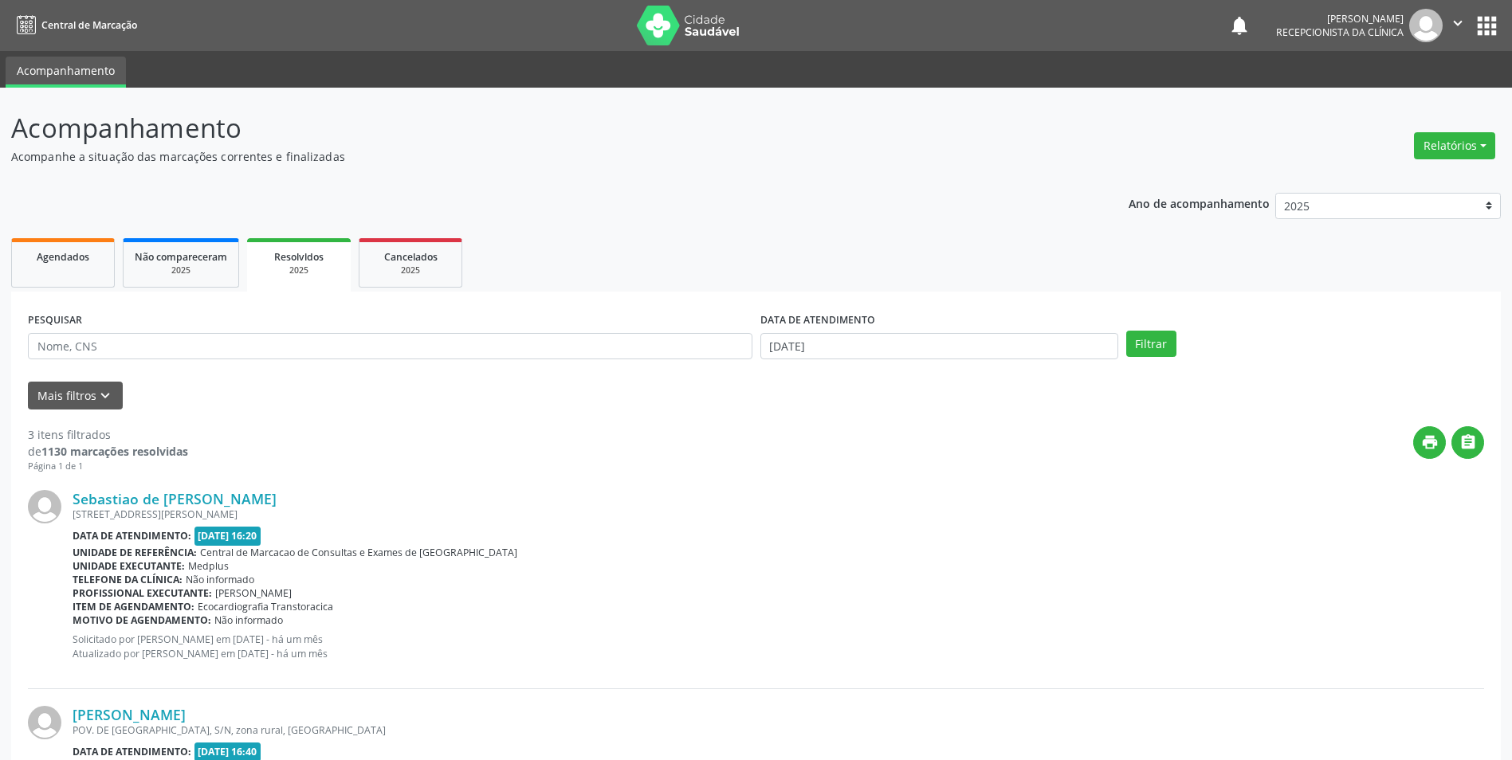 Image resolution: width=1512 pixels, height=760 pixels. I want to click on input: Selecione um intervalo, so click(939, 347).